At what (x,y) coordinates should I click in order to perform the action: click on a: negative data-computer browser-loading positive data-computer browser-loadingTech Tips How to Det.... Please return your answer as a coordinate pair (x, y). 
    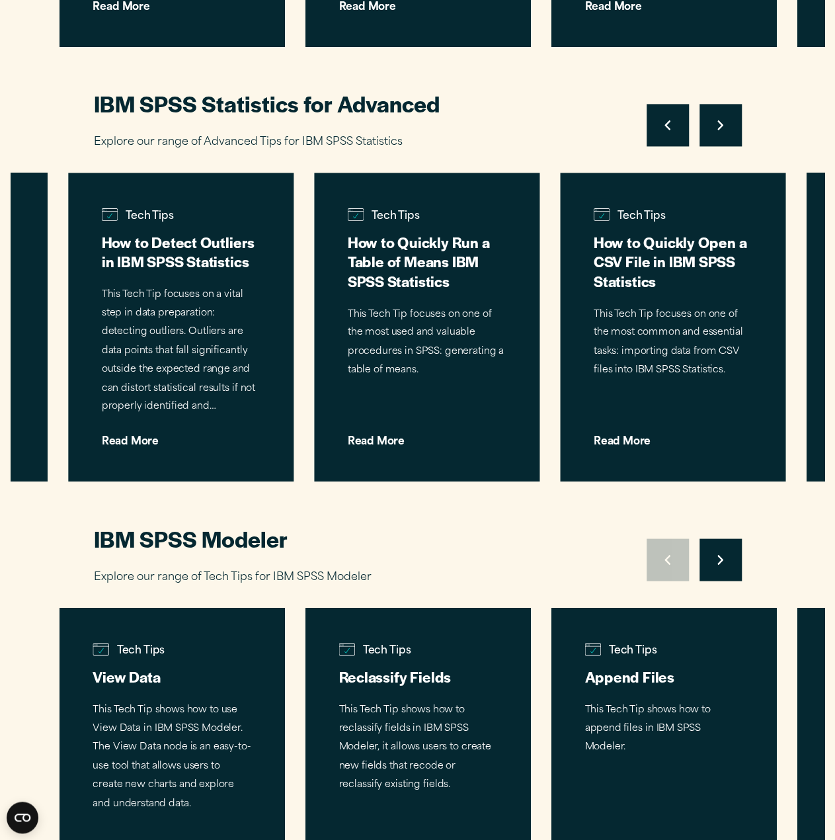
    Looking at the image, I should click on (181, 327).